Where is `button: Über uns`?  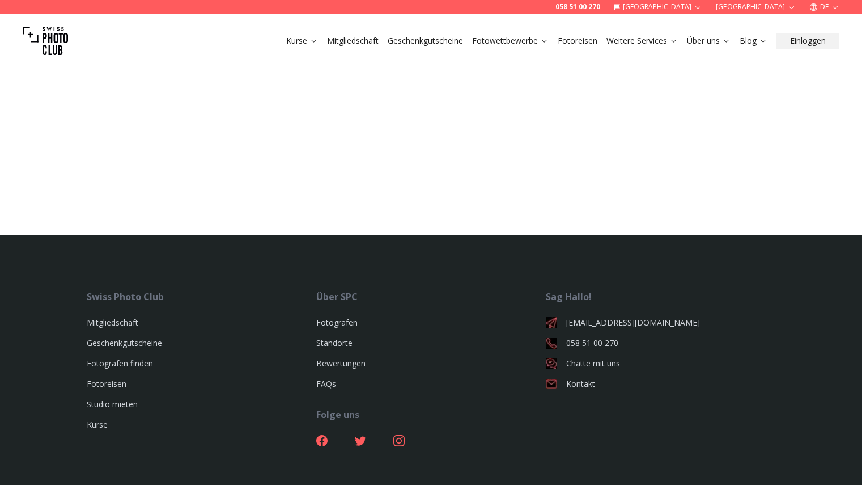
button: Über uns is located at coordinates (709, 41).